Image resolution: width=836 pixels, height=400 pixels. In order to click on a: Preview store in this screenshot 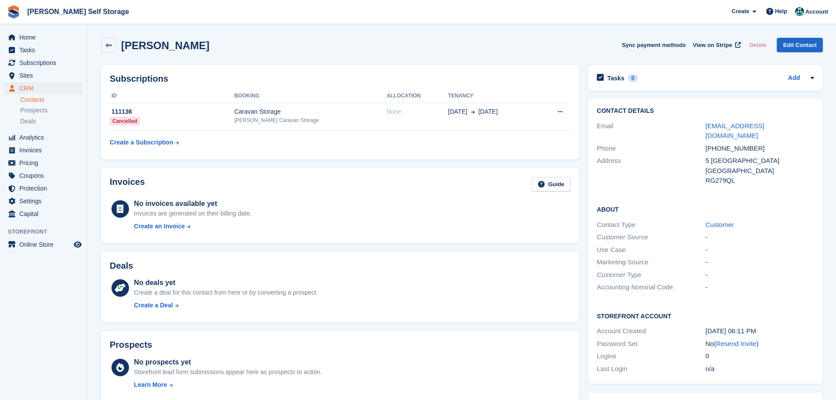, I will do `click(78, 244)`.